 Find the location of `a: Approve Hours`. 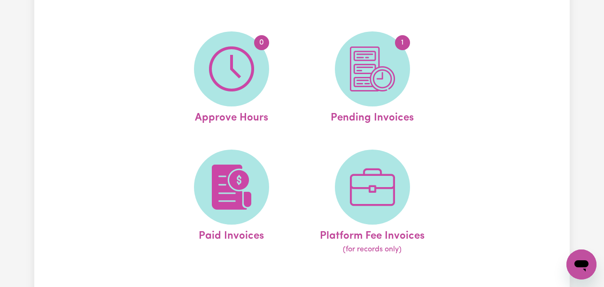

a: Approve Hours is located at coordinates (231, 79).